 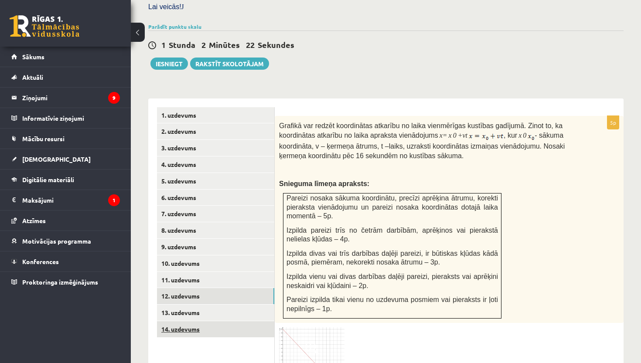 I want to click on img: 2wVJINAxwgRUJaCun5U9StWsNI0FSq0D23DttE8kteIYAgnVByKBcWbLiWfhoBBMt4QGwDn8KDkgB7HFFIBcLwAT3k0dn4cDz..., so click(x=531, y=136).